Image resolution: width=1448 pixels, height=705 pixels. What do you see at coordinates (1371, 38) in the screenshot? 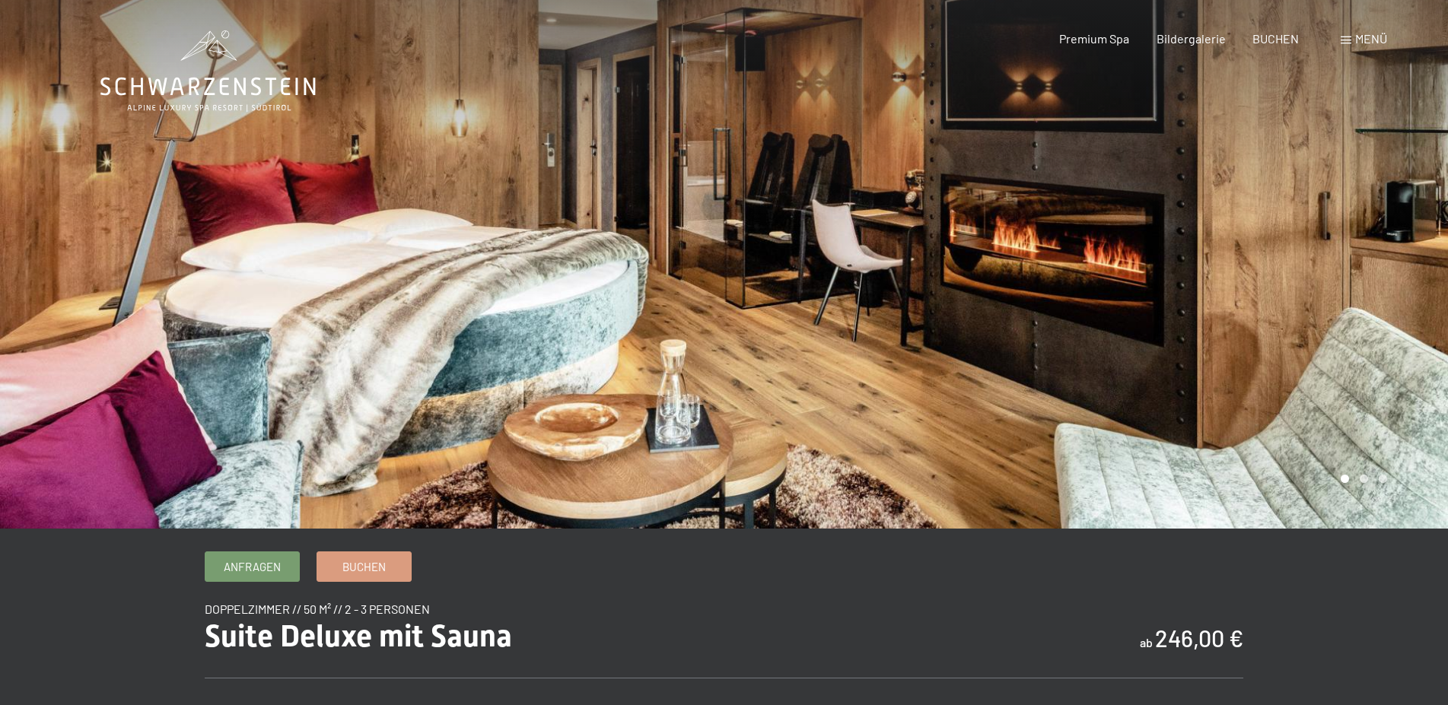
I see `span: Menü` at bounding box center [1371, 38].